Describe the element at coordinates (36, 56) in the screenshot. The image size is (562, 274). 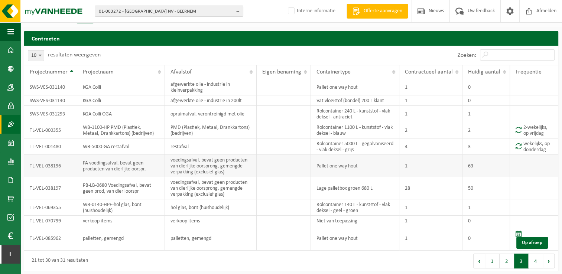
I see `span: 10` at that location.